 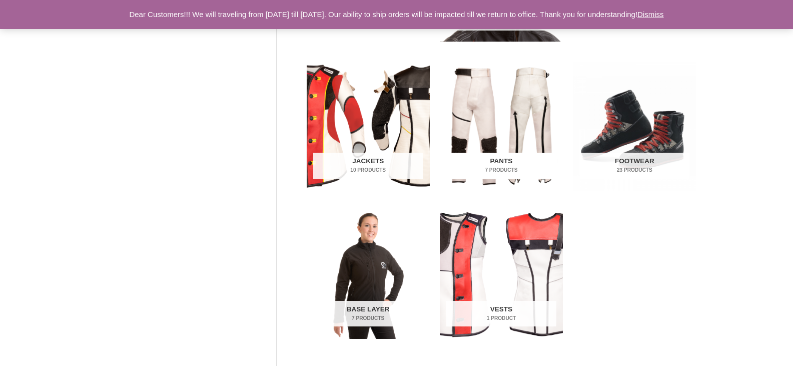 I want to click on mark: 10 Products, so click(x=368, y=170).